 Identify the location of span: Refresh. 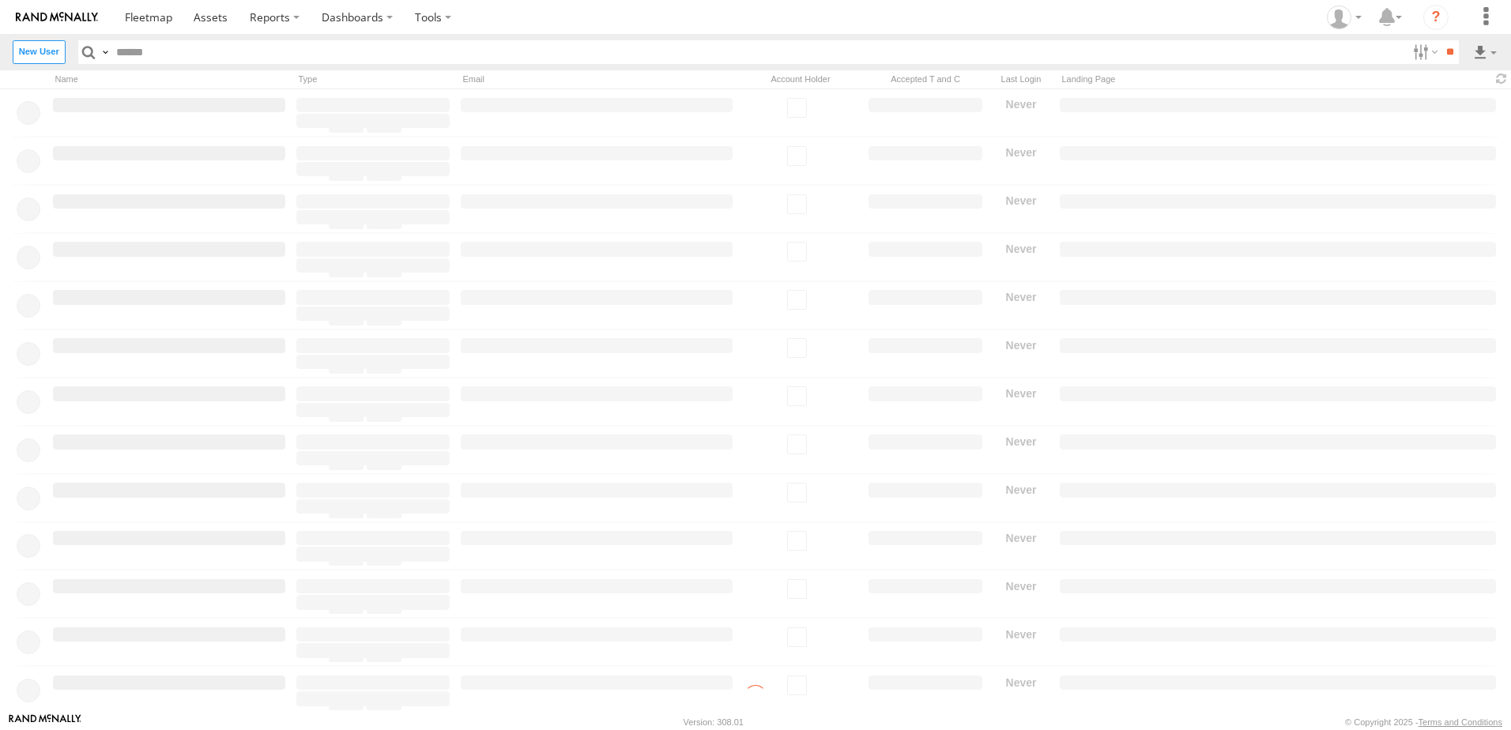
(1501, 79).